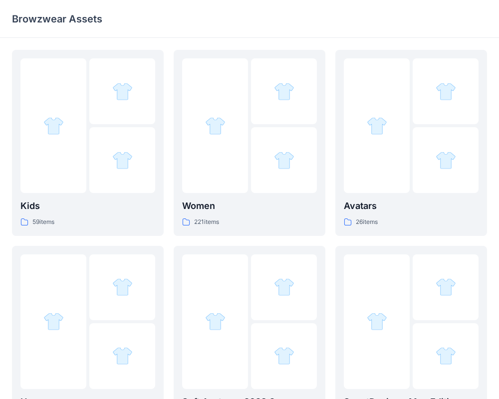  What do you see at coordinates (88, 143) in the screenshot?
I see `a: folder 1folder 2folder 3Kids59items` at bounding box center [88, 143].